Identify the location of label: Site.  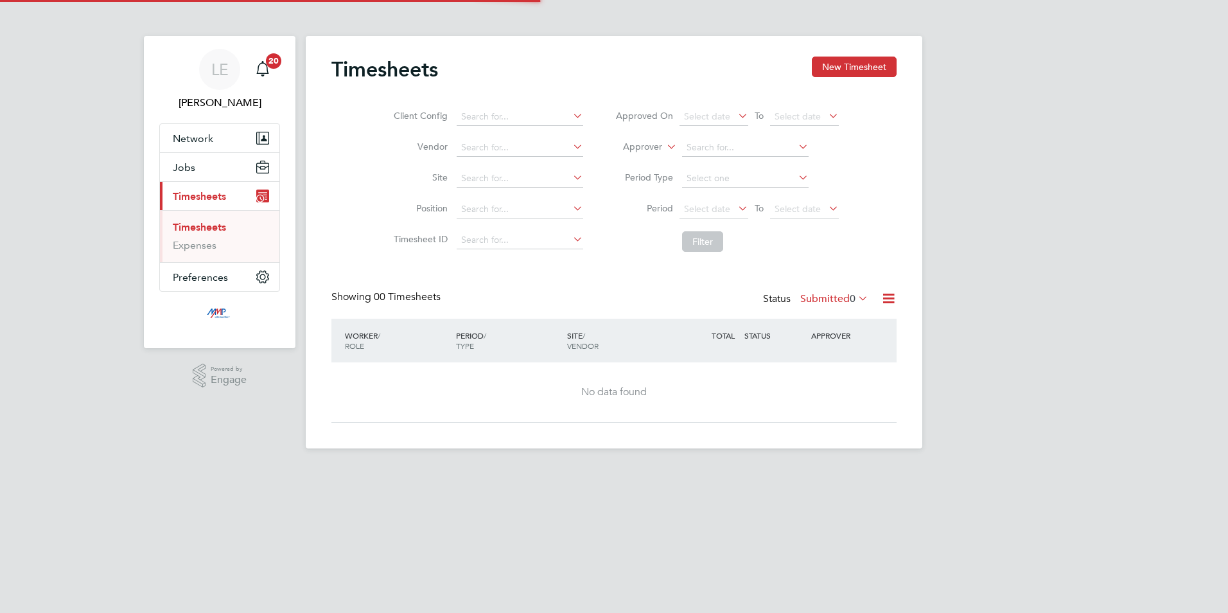
(419, 177).